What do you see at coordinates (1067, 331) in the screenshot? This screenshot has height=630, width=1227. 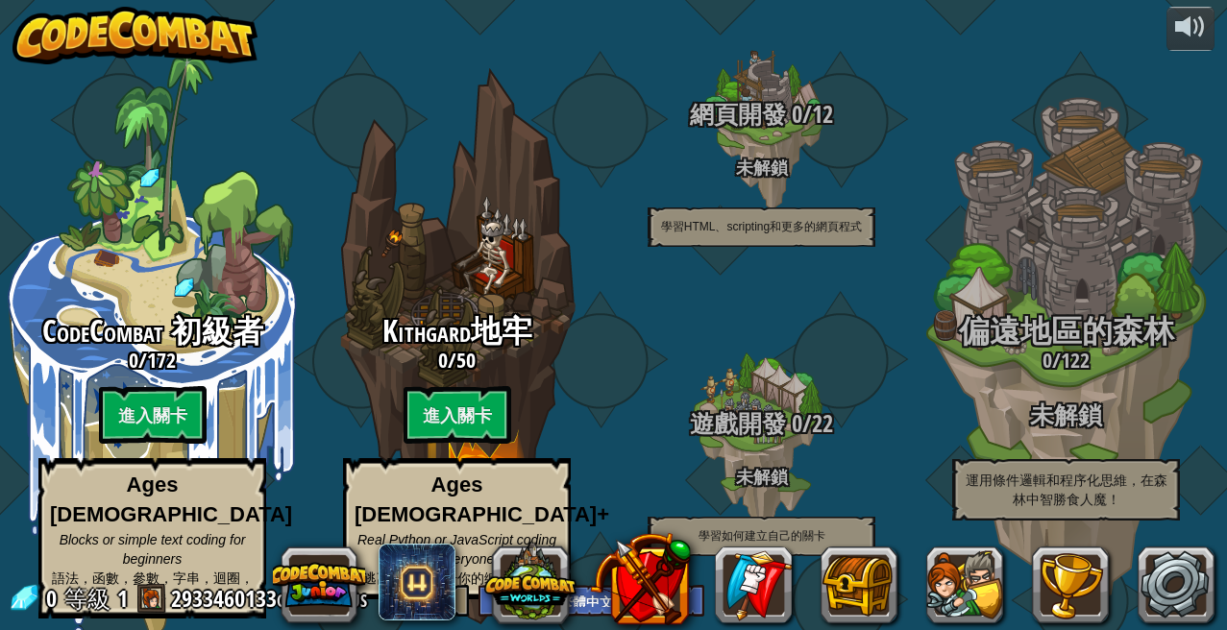 I see `span: 偏遠地區的森林` at bounding box center [1067, 331].